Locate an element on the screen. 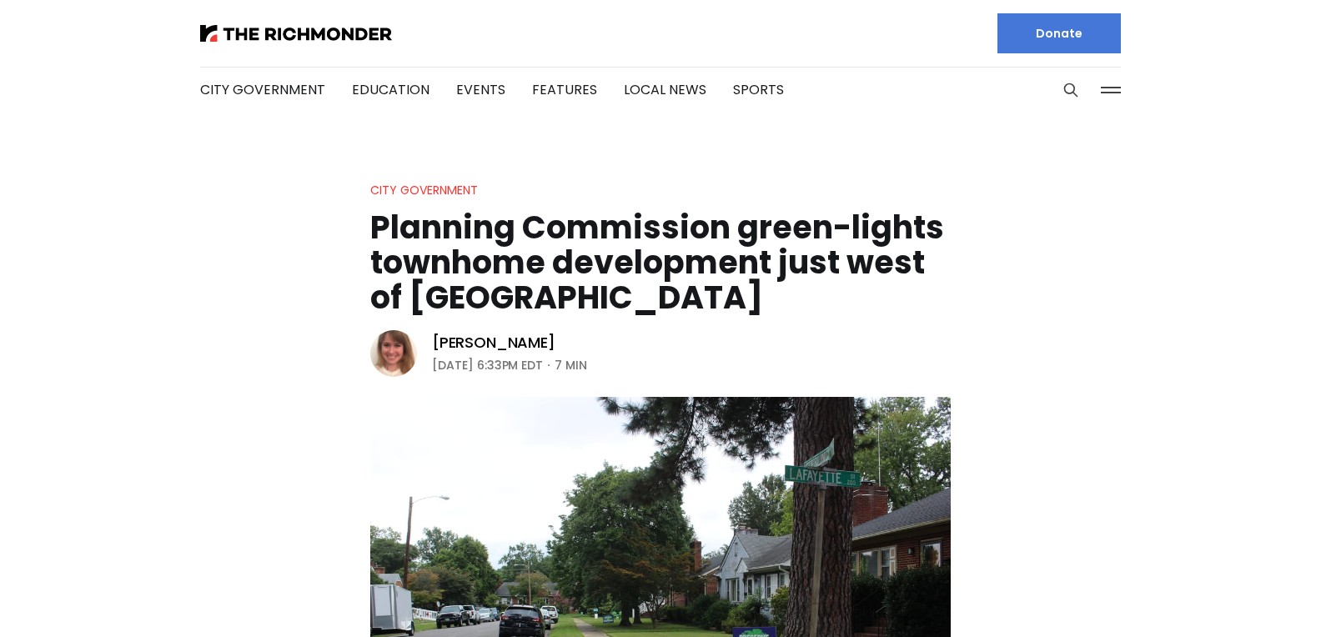 The image size is (1321, 637). button: Search this site is located at coordinates (1071, 90).